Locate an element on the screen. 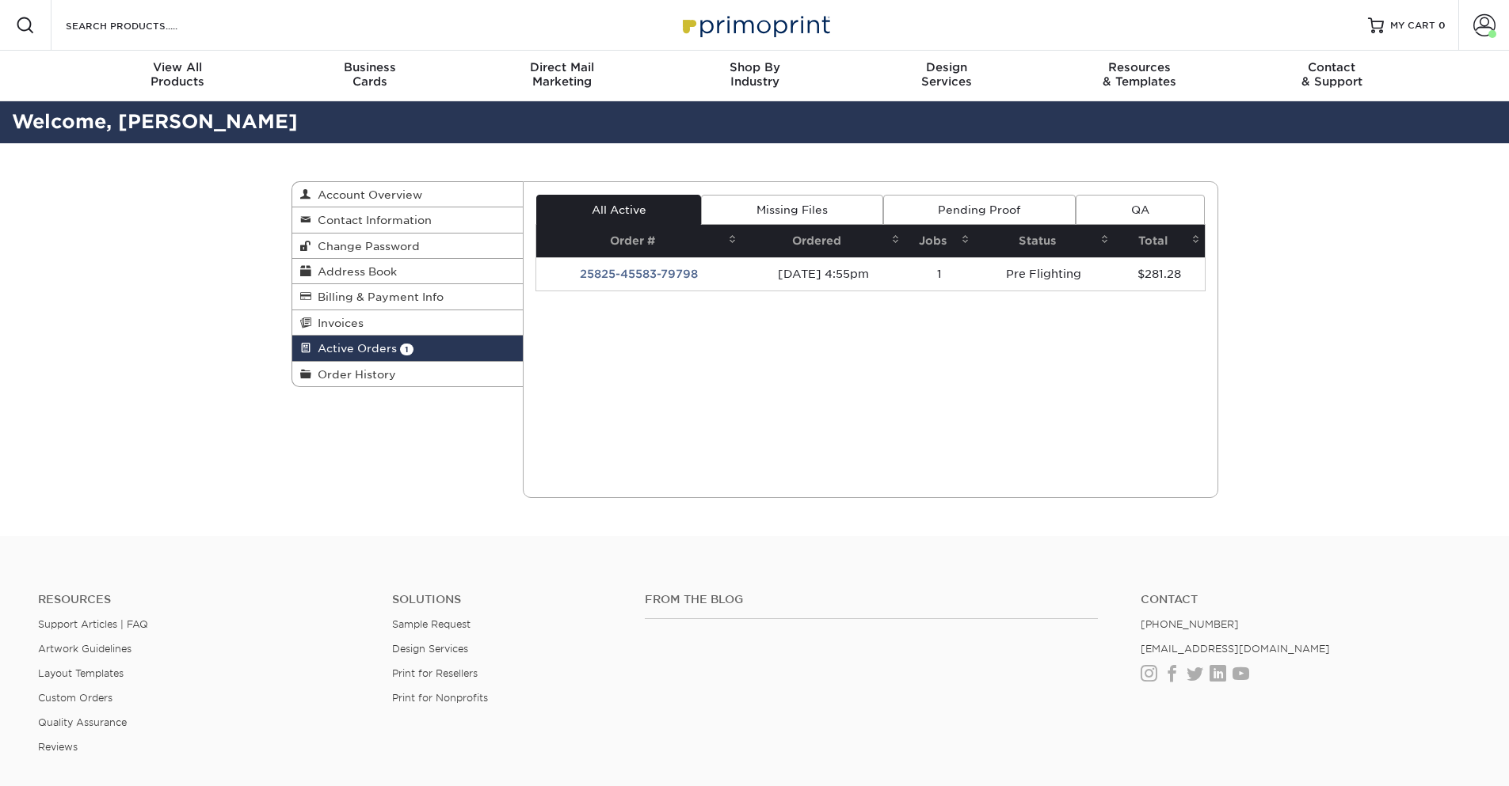 This screenshot has width=1509, height=786. a: Contact& Support is located at coordinates (1331, 76).